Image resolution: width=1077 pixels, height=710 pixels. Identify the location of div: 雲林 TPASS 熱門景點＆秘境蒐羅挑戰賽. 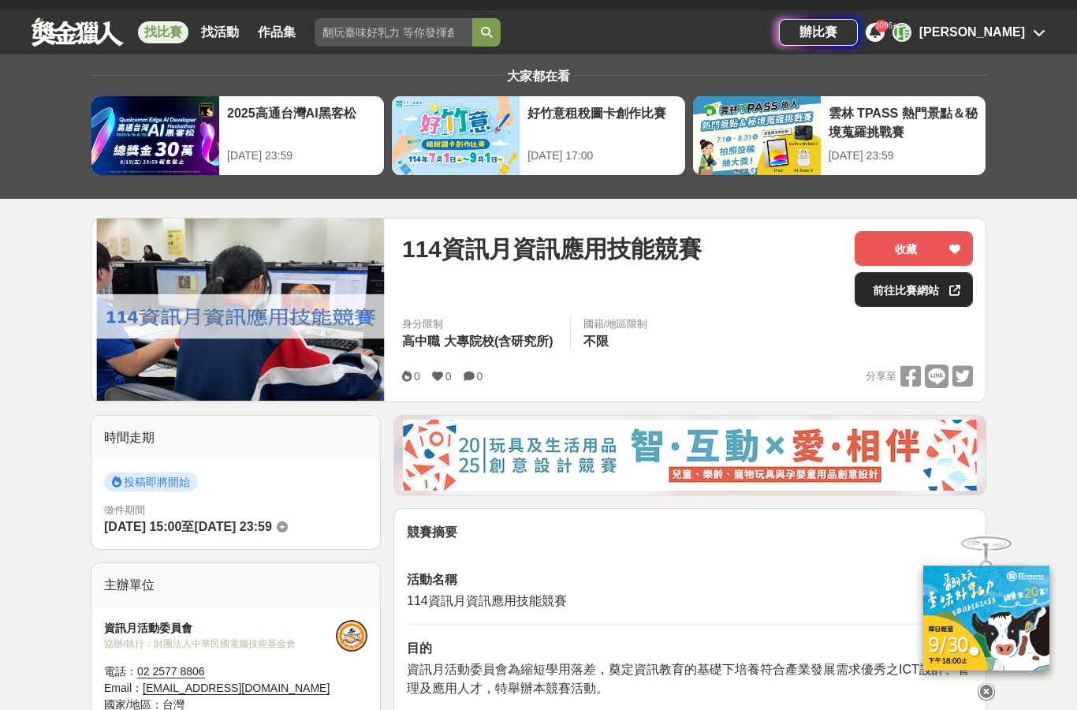
(903, 121).